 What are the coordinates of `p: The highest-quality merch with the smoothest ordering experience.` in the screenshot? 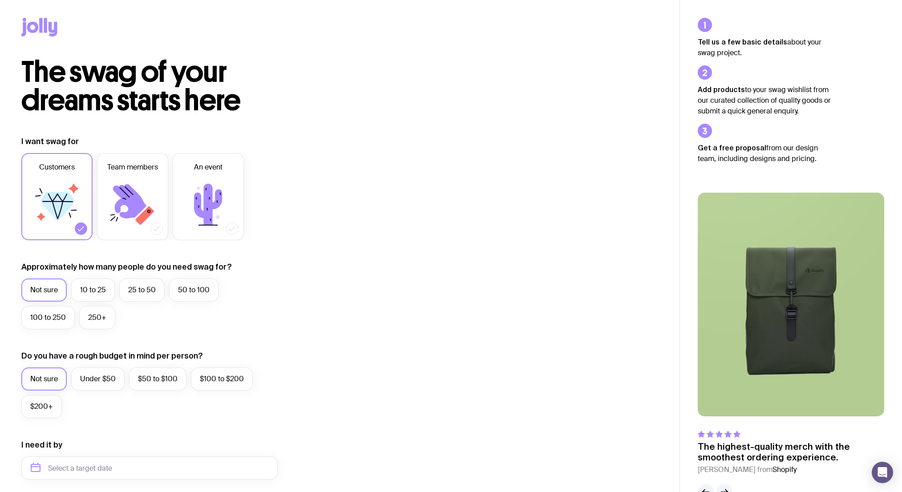 It's located at (791, 452).